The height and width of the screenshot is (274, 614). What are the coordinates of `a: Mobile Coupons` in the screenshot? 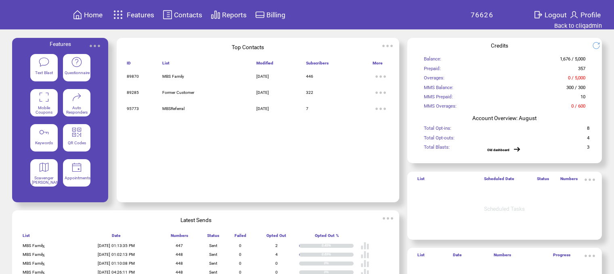 It's located at (44, 104).